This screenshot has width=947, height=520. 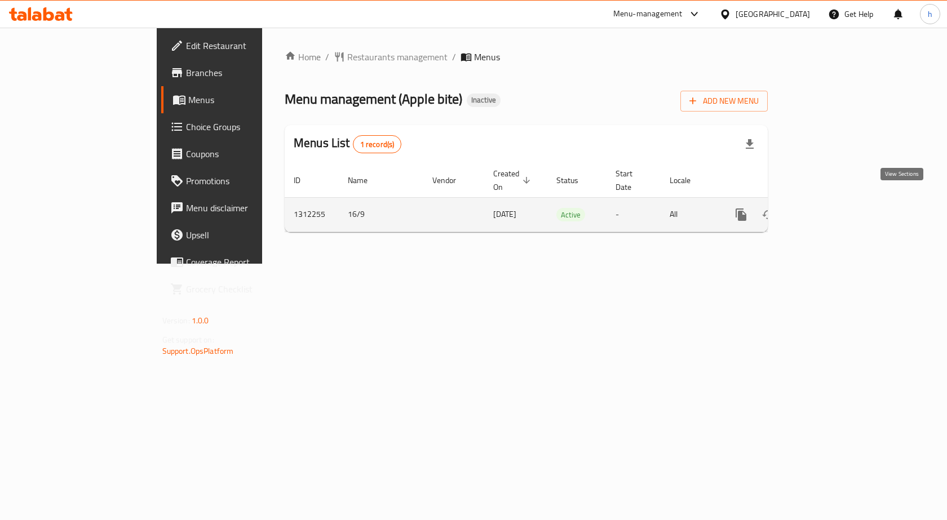 I want to click on td: All, so click(x=689, y=214).